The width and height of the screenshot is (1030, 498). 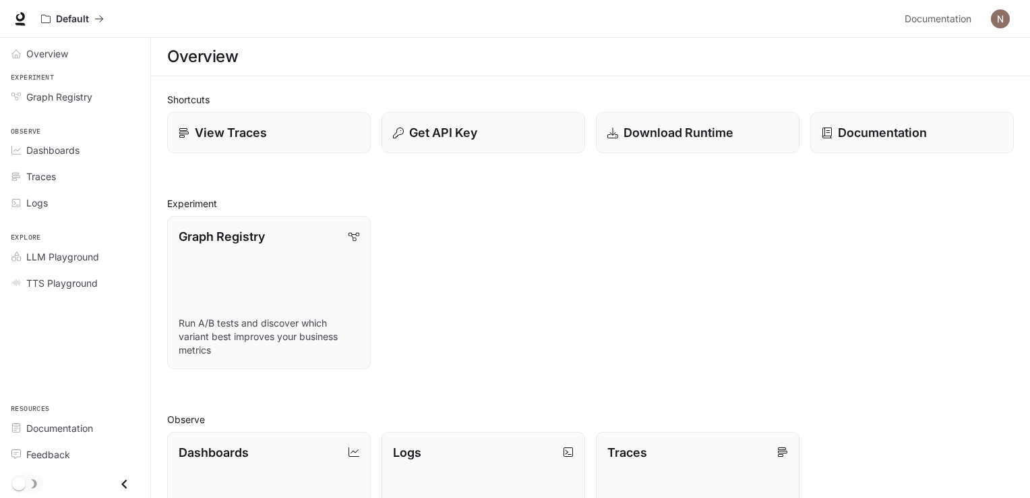 I want to click on p: View Traces, so click(x=231, y=132).